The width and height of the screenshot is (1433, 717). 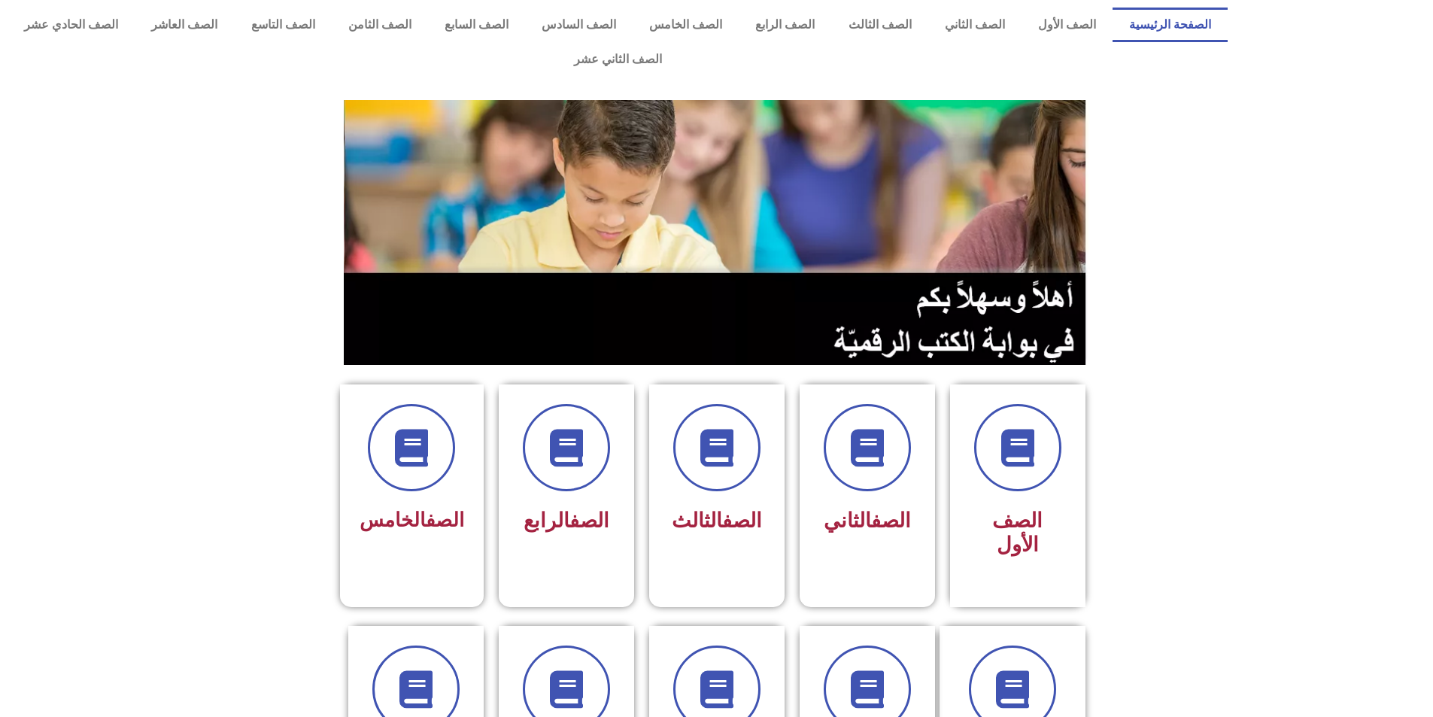 What do you see at coordinates (566, 521) in the screenshot?
I see `span: الرابع` at bounding box center [566, 521].